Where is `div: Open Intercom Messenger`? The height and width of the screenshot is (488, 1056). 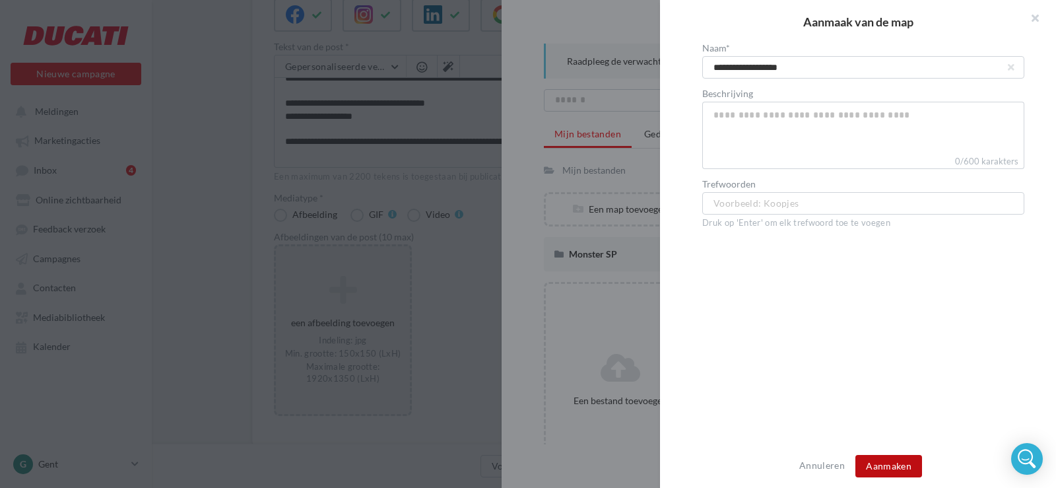
div: Open Intercom Messenger is located at coordinates (1027, 459).